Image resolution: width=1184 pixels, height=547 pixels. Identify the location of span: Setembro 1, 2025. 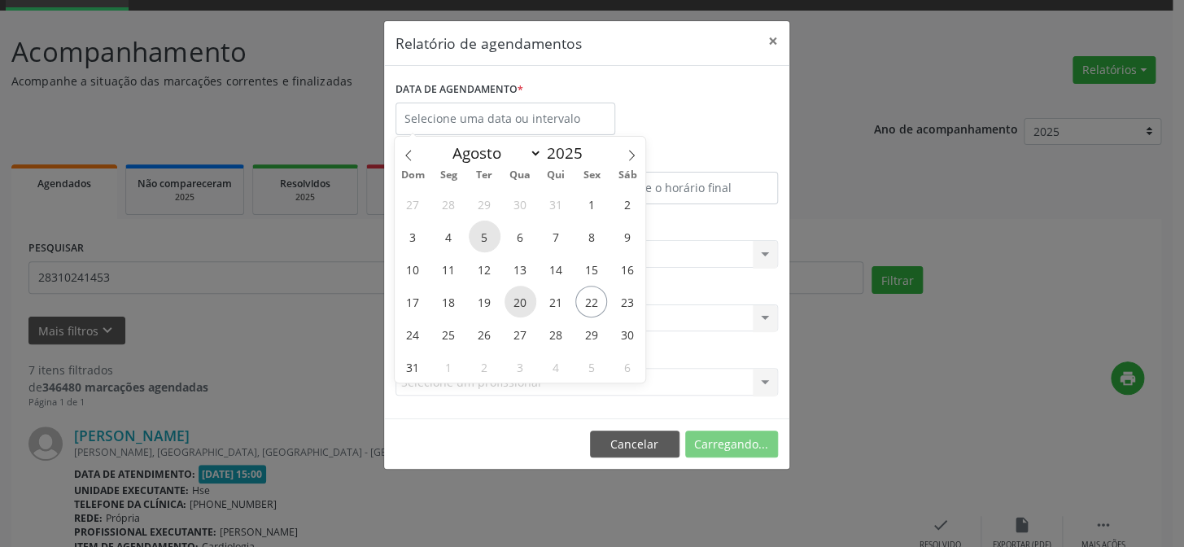
(449, 366).